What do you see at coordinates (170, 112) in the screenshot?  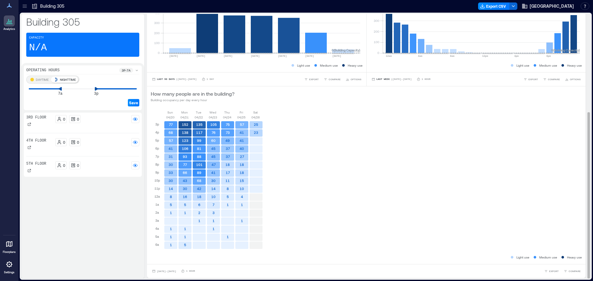 I see `p: Sun` at bounding box center [170, 112].